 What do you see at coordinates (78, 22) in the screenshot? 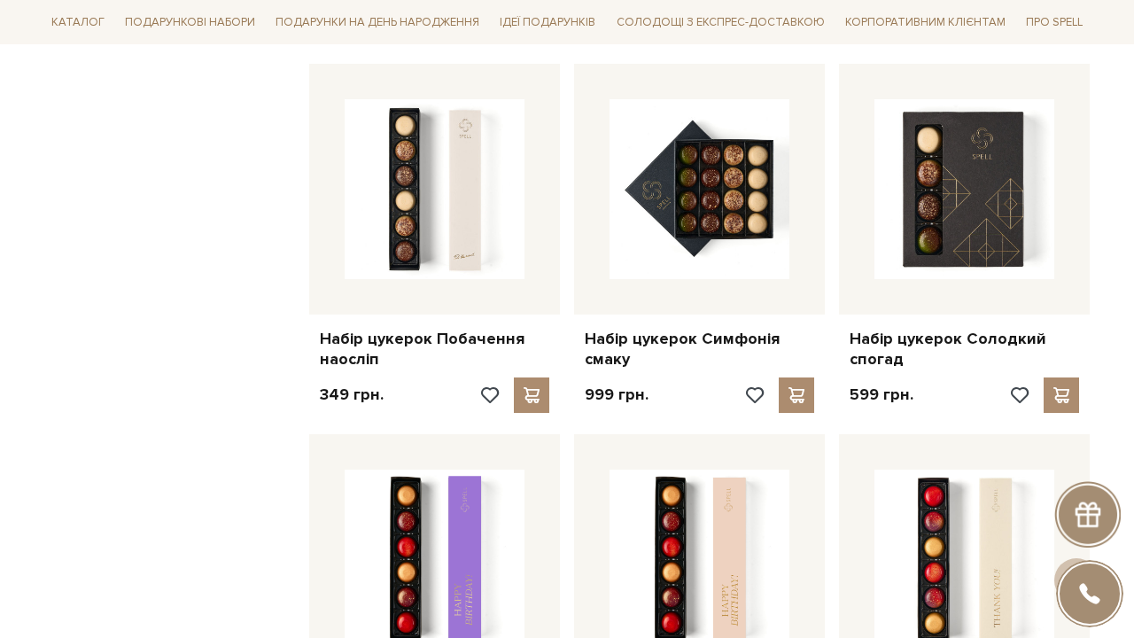
I see `span: Каталог` at bounding box center [78, 22].